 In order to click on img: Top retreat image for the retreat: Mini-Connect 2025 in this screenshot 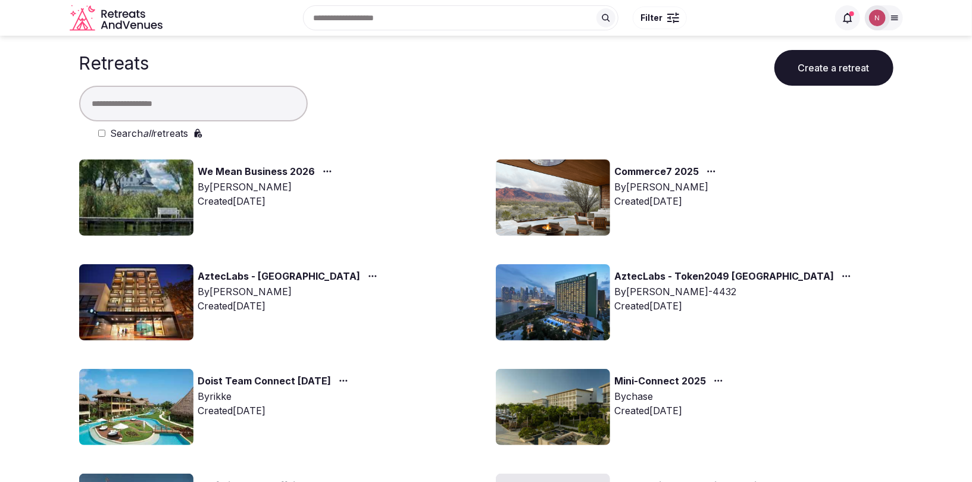, I will do `click(553, 407)`.